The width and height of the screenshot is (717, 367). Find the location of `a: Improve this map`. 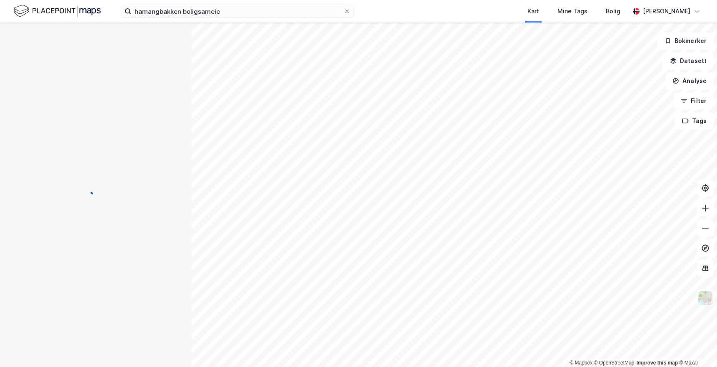

a: Improve this map is located at coordinates (657, 362).